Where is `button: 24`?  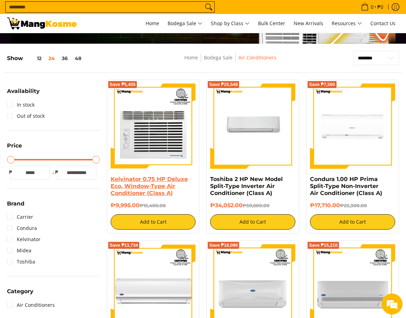 button: 24 is located at coordinates (52, 58).